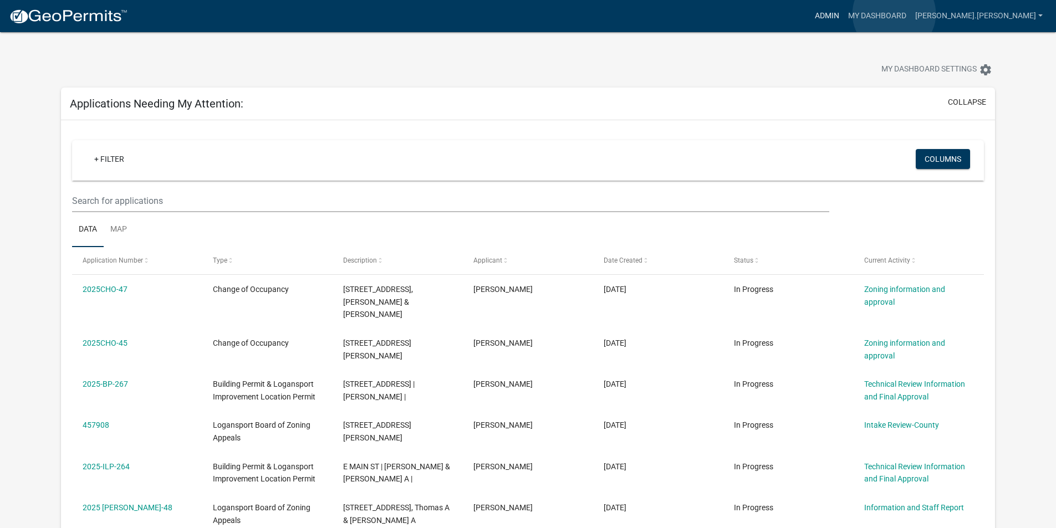 The width and height of the screenshot is (1056, 528). Describe the element at coordinates (377, 431) in the screenshot. I see `span: 2105 N THIRD ST, Gross, James P` at that location.